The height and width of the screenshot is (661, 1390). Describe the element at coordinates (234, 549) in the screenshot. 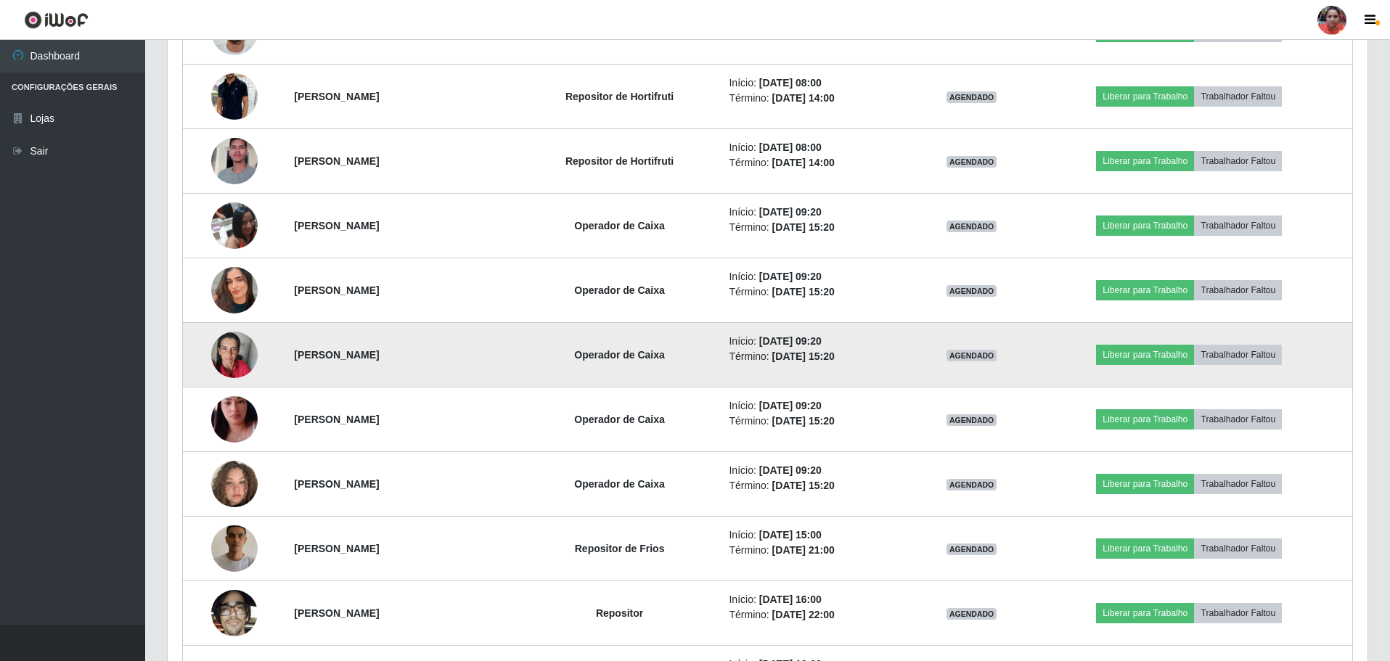

I see `img: 1755648406339.jpeg` at that location.